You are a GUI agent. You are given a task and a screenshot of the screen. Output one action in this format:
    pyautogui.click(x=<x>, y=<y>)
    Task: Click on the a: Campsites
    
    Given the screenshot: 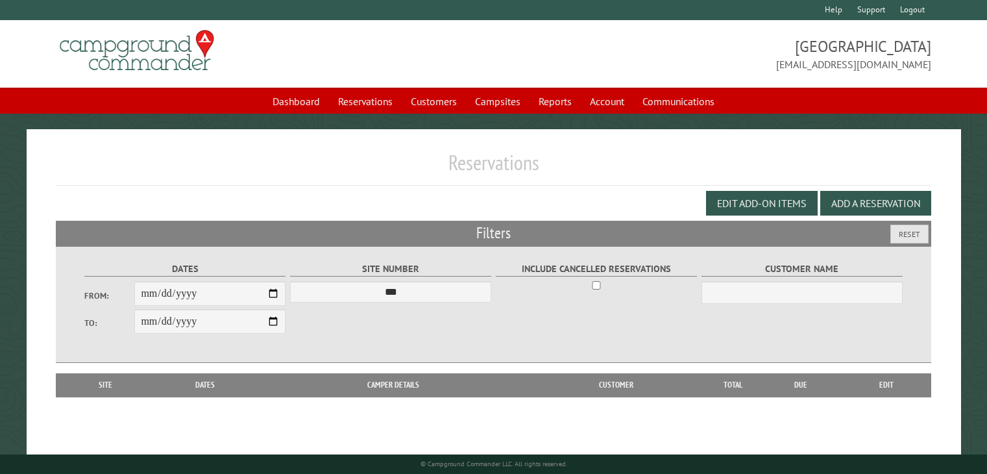 What is the action you would take?
    pyautogui.click(x=498, y=101)
    